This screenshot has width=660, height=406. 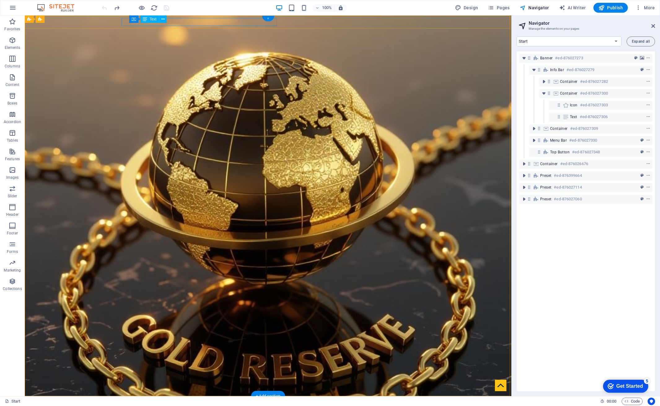 I want to click on span: Code, so click(x=632, y=402).